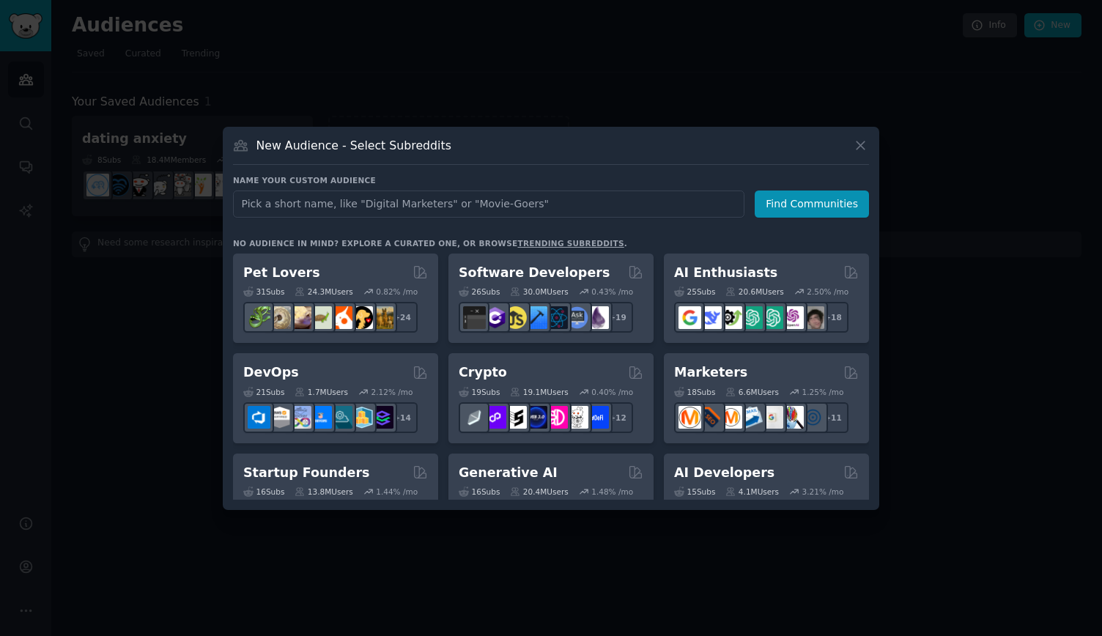 The height and width of the screenshot is (636, 1102). I want to click on img: defiblockchain, so click(556, 417).